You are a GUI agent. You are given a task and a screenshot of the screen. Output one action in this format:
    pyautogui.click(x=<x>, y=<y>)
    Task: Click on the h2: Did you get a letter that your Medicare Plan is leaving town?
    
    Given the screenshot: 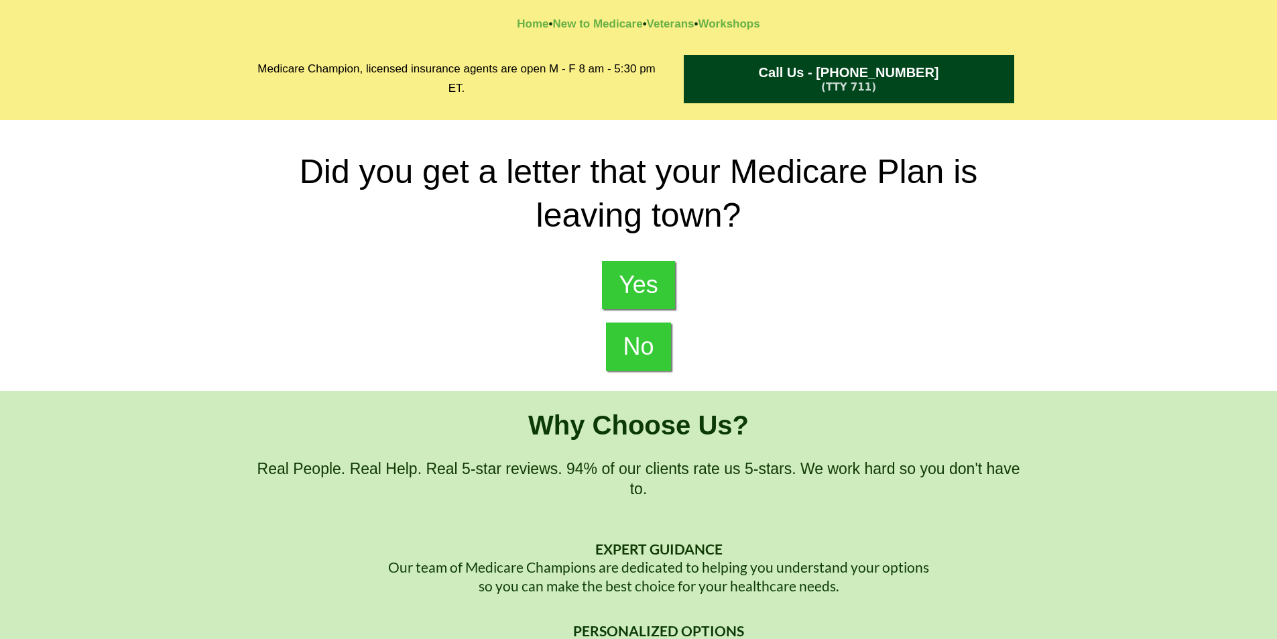 What is the action you would take?
    pyautogui.click(x=639, y=194)
    